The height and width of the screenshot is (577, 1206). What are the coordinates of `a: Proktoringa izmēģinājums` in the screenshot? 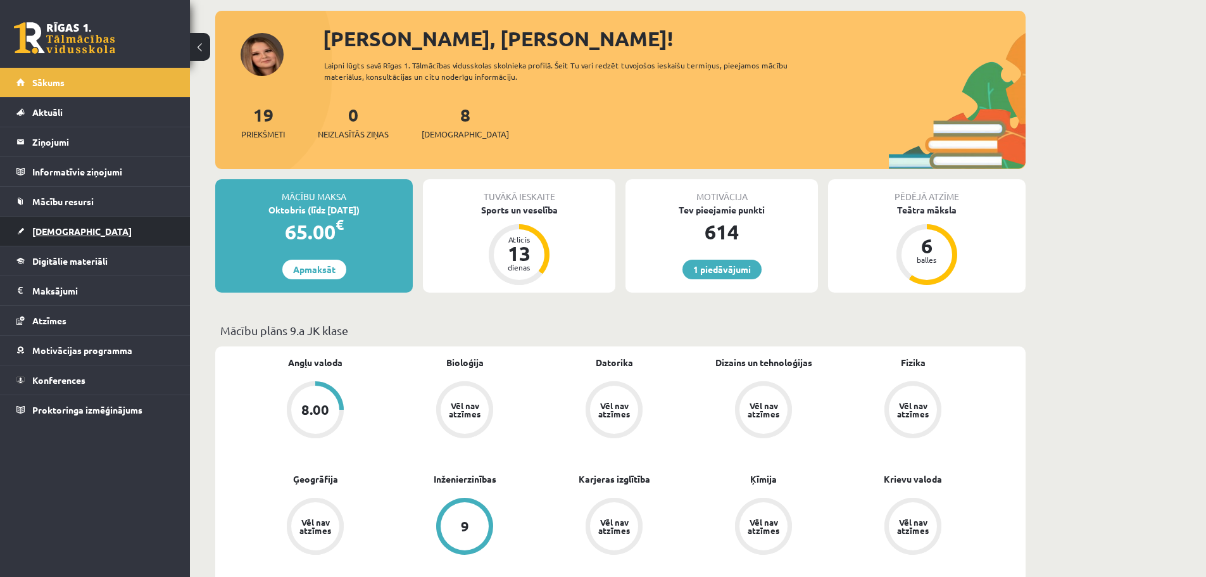 It's located at (95, 410).